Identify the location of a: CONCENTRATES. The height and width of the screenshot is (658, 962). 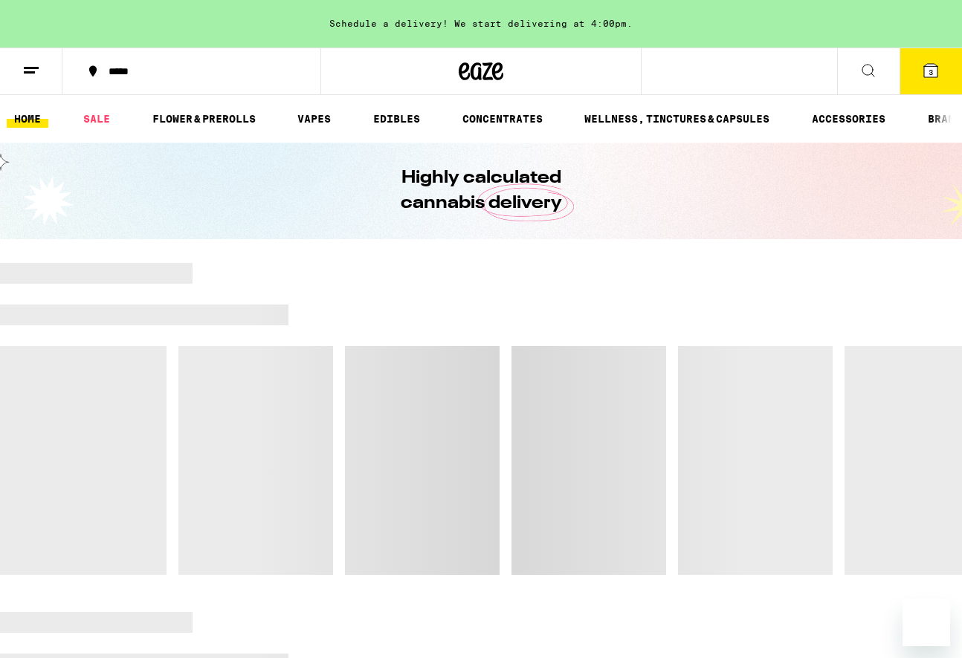
(502, 119).